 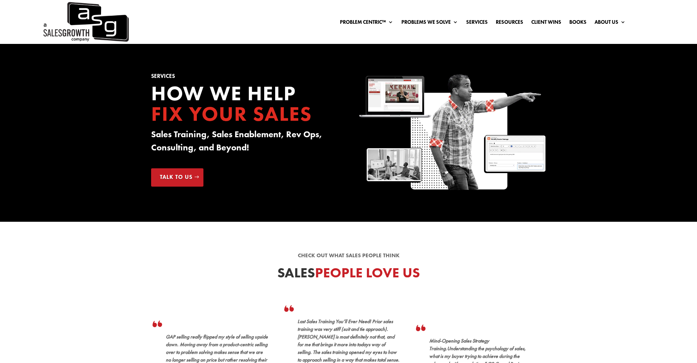 I want to click on p: Check out what sales people think, so click(x=348, y=256).